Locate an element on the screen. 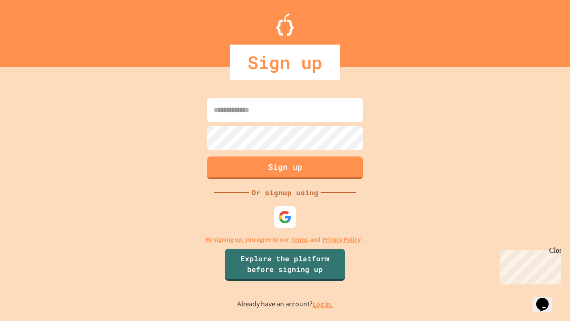 Image resolution: width=570 pixels, height=321 pixels. a: Explore the platform before signing up is located at coordinates (285, 265).